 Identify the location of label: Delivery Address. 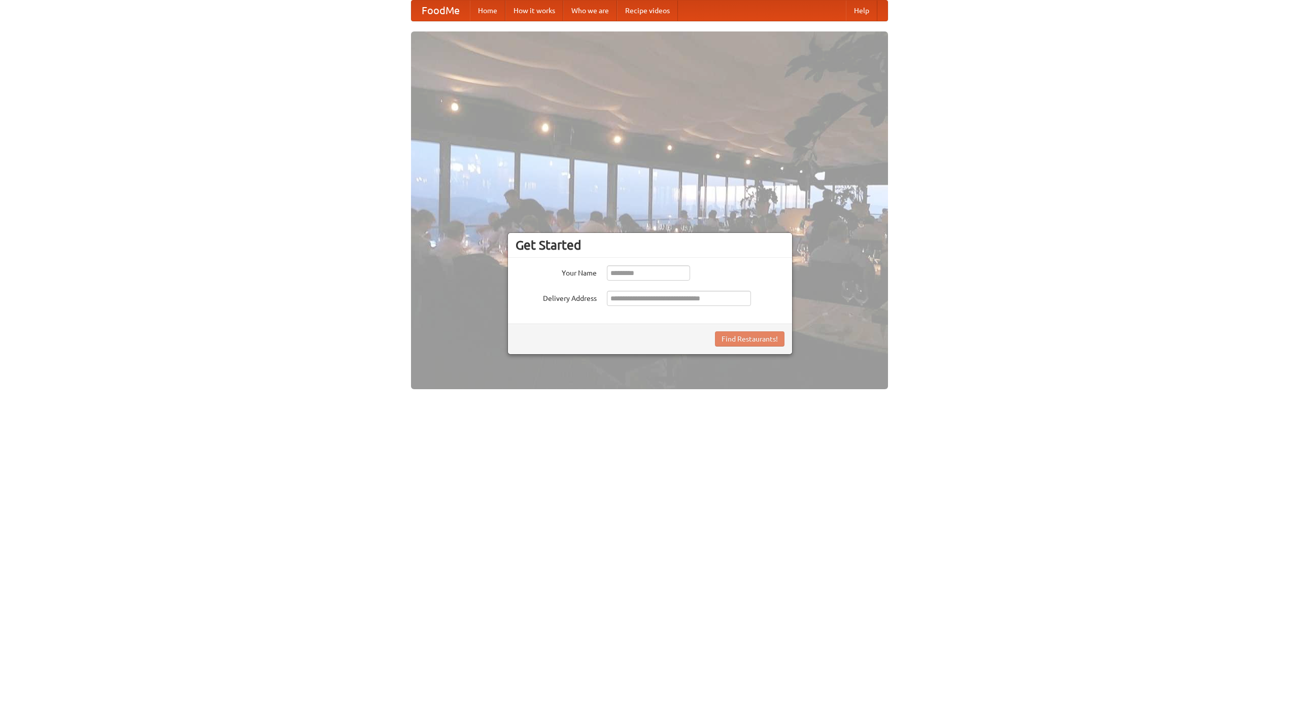
(556, 297).